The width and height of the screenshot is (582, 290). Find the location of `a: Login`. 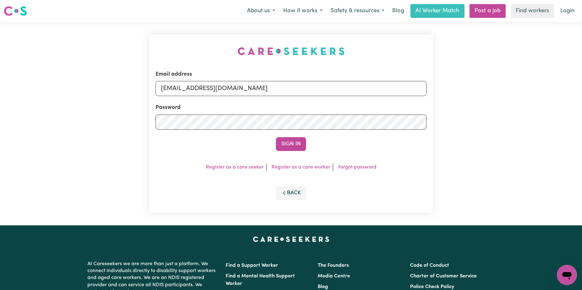

a: Login is located at coordinates (567, 11).